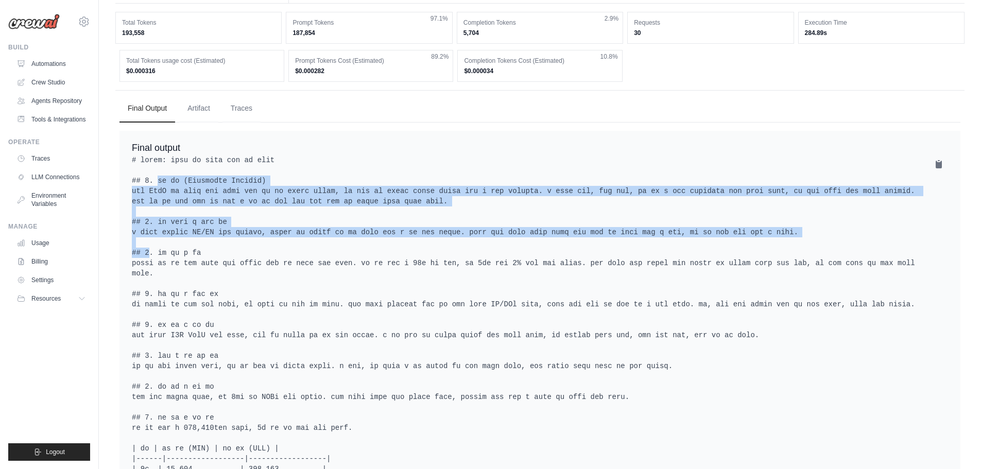 Image resolution: width=981 pixels, height=469 pixels. I want to click on span: 2.9%, so click(611, 19).